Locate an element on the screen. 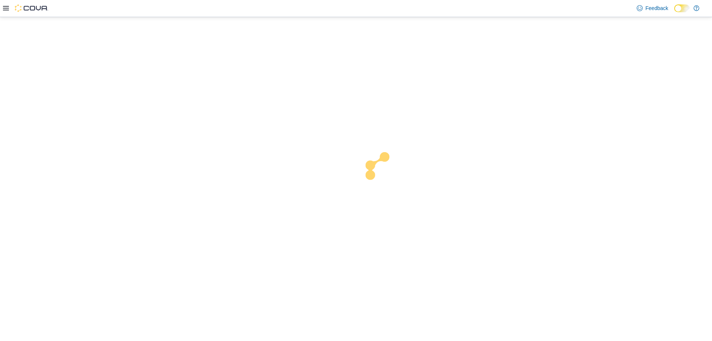  span: Feedback is located at coordinates (656, 8).